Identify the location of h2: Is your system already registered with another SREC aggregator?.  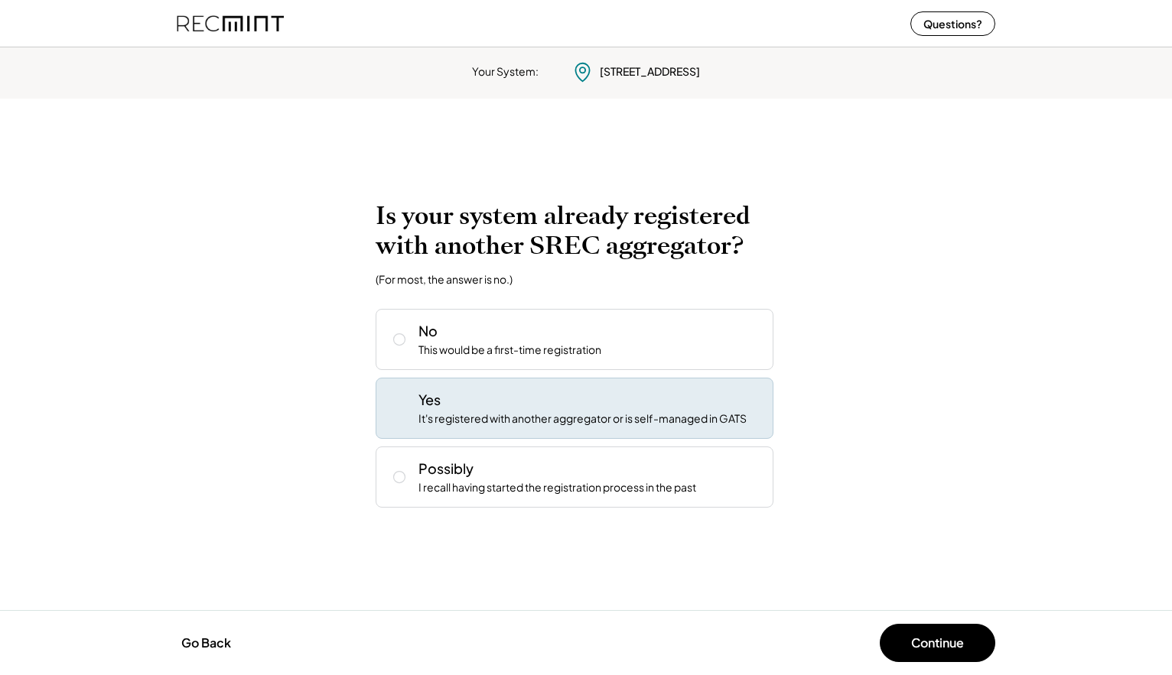
(586, 231).